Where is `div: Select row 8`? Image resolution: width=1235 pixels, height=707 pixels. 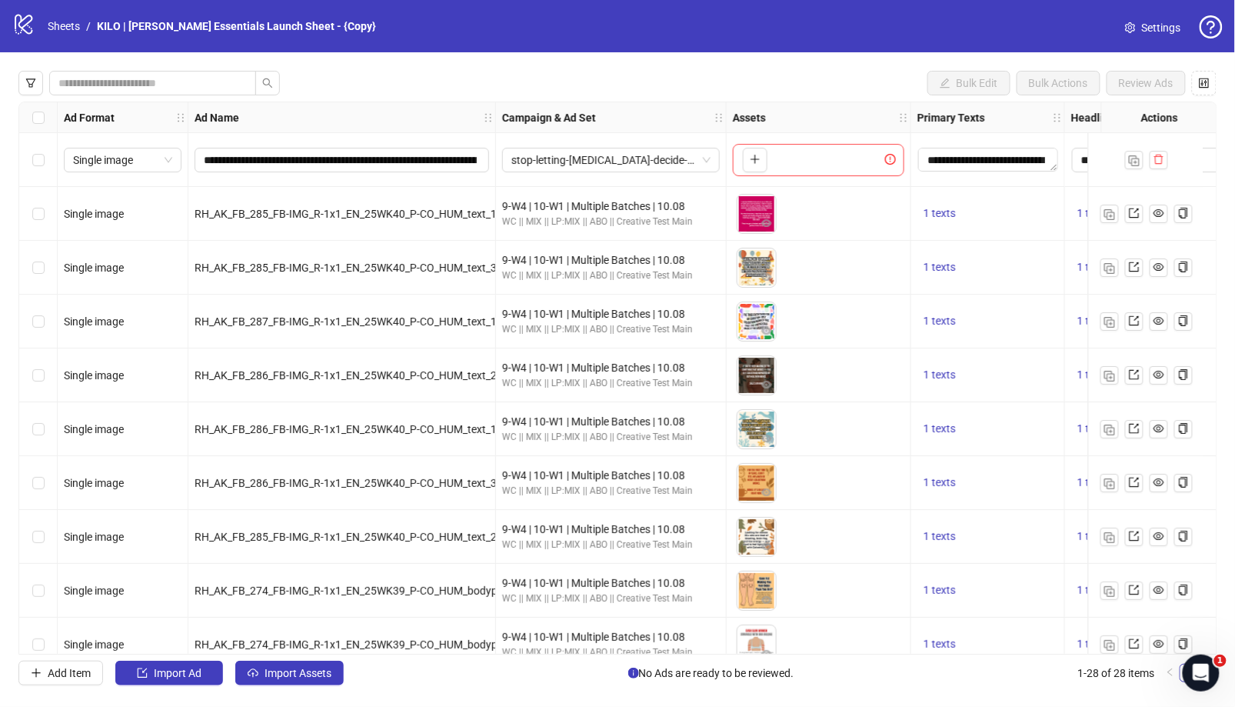 div: Select row 8 is located at coordinates (38, 537).